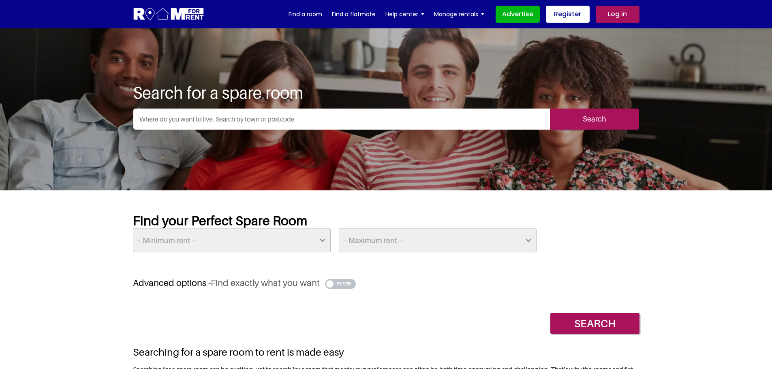  Describe the element at coordinates (386, 92) in the screenshot. I see `h1: Search for a spare room` at that location.